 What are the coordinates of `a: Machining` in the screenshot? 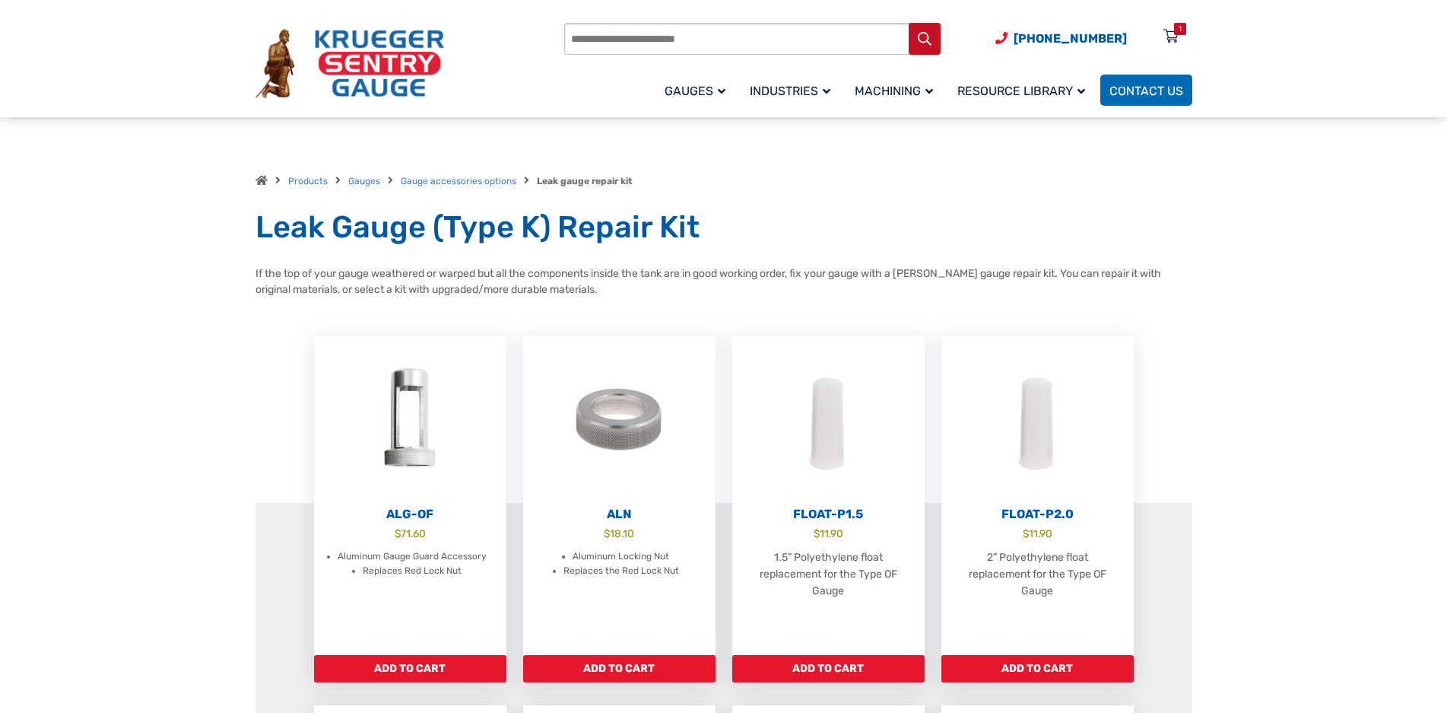 It's located at (897, 90).